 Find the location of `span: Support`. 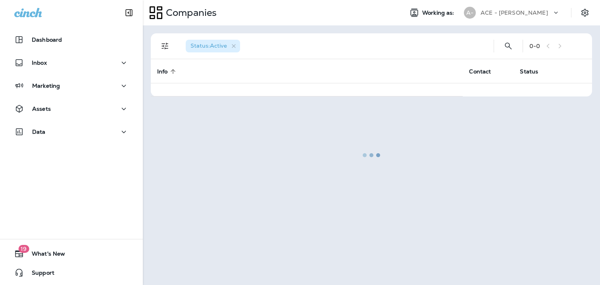

span: Support is located at coordinates (39, 274).